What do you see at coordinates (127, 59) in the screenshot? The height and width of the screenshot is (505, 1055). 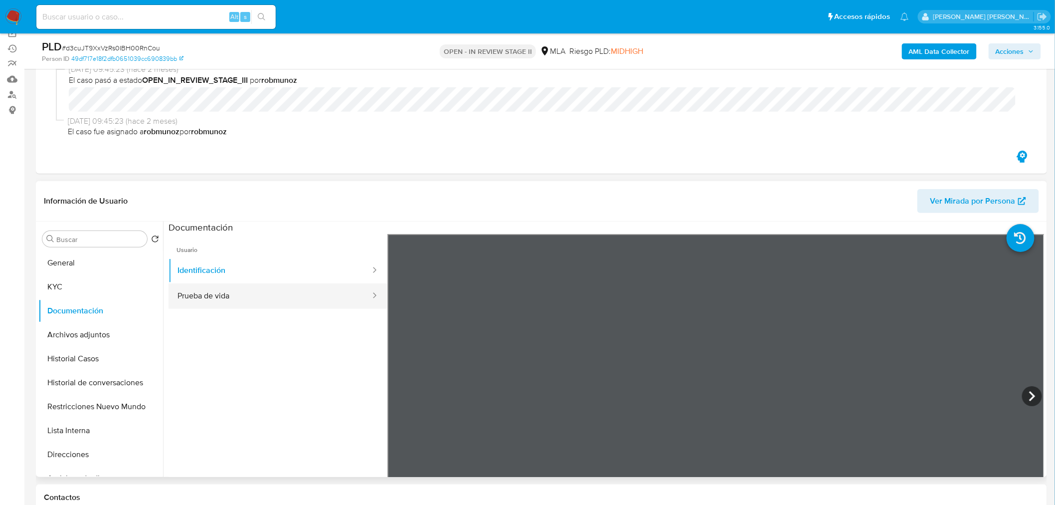 I see `a: 49df717e18f2dfb0651039cc690839bb` at bounding box center [127, 59].